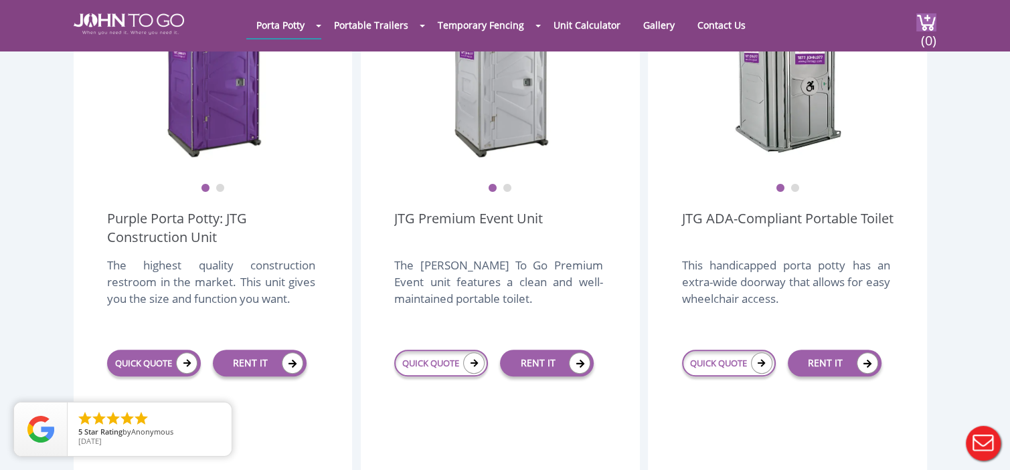 The width and height of the screenshot is (1010, 470). Describe the element at coordinates (926, 22) in the screenshot. I see `img: cart a` at that location.